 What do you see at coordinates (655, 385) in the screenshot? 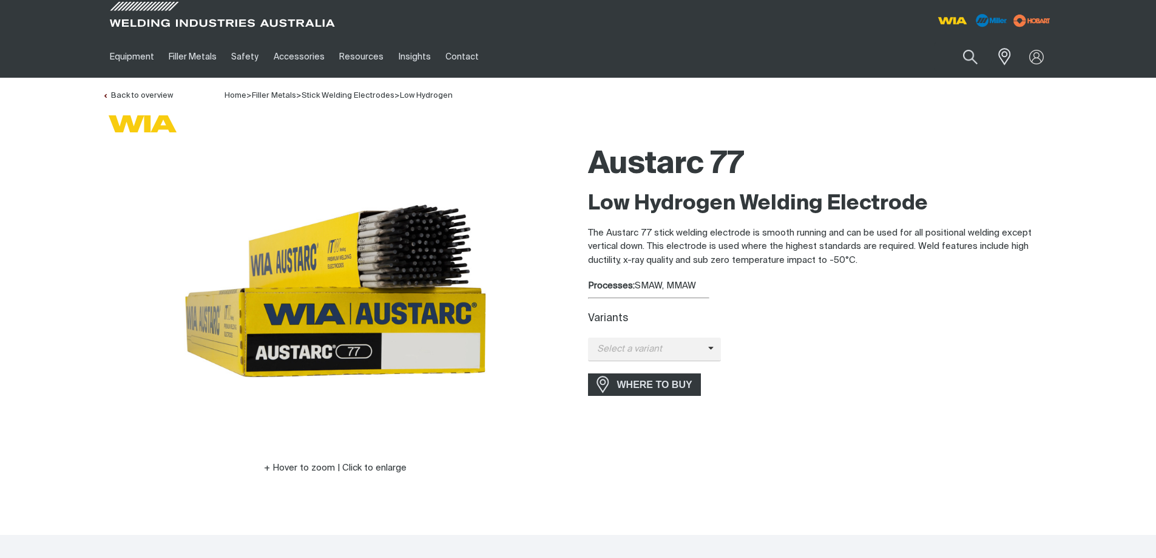
I see `span: WHERE TO BUY` at bounding box center [655, 385].